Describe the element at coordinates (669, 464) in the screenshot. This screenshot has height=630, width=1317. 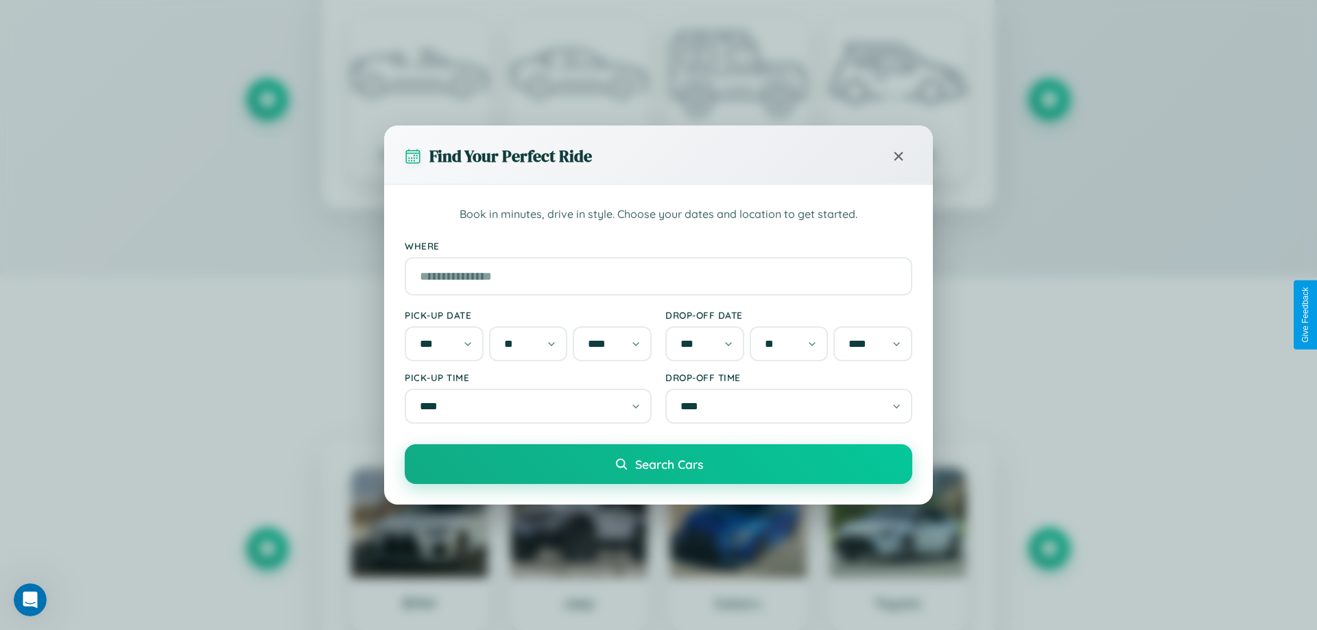
I see `span: Search Cars` at that location.